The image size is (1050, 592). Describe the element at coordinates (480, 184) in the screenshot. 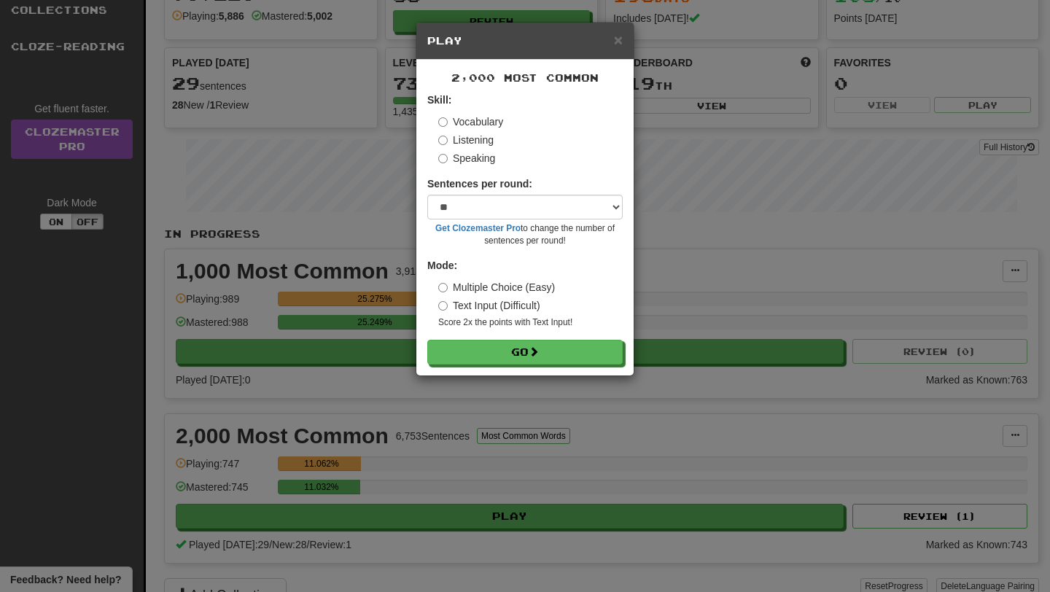

I see `label: Sentences per round:` at that location.